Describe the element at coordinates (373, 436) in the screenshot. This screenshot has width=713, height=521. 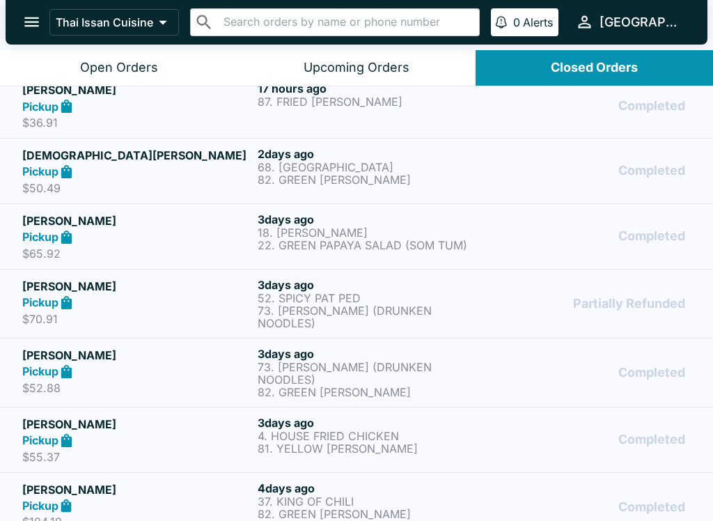
I see `p: 4. HOUSE FRIED CHICKEN` at that location.